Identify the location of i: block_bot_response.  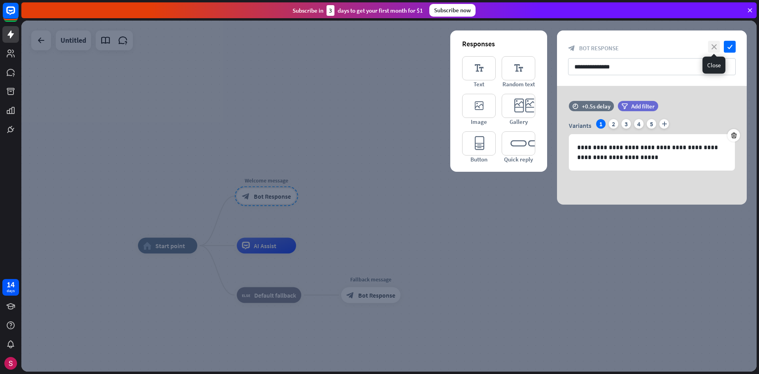
(572, 48).